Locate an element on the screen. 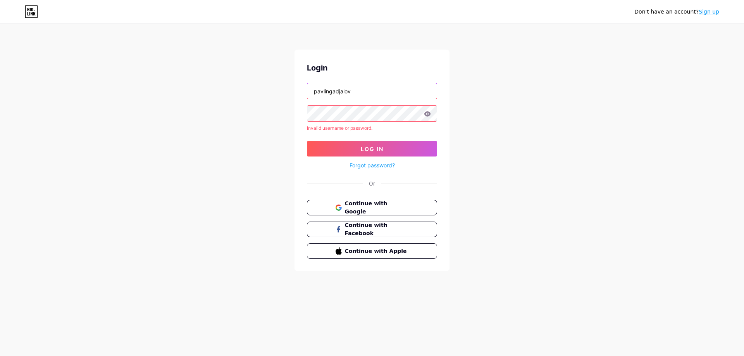 The image size is (744, 356). span: Log In is located at coordinates (372, 149).